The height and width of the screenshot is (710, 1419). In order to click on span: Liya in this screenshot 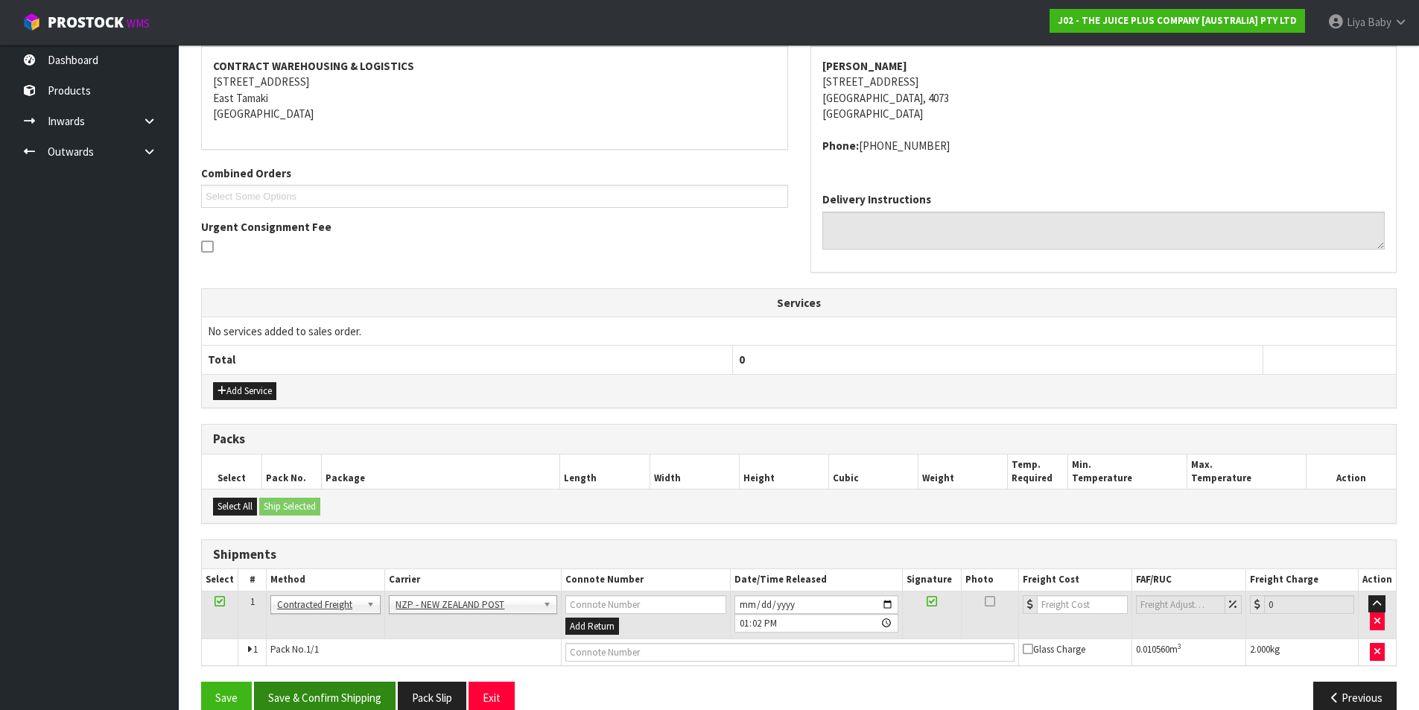, I will do `click(1356, 22)`.